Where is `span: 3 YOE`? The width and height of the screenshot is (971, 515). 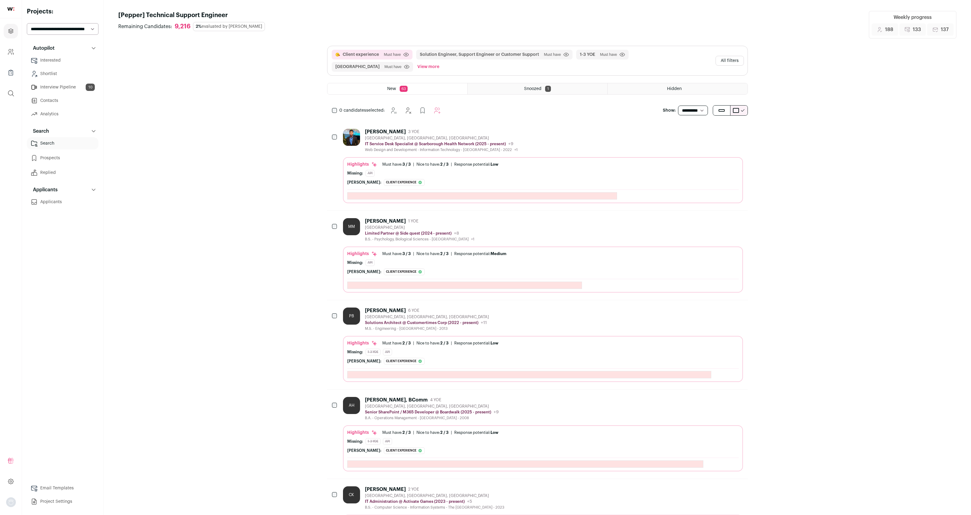
span: 3 YOE is located at coordinates (414, 132).